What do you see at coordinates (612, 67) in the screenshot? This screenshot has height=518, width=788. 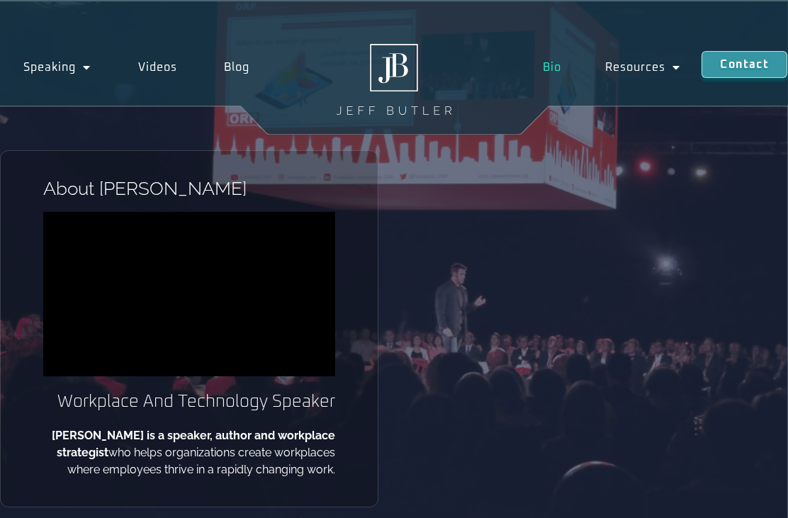 I see `nav: Menu` at bounding box center [612, 67].